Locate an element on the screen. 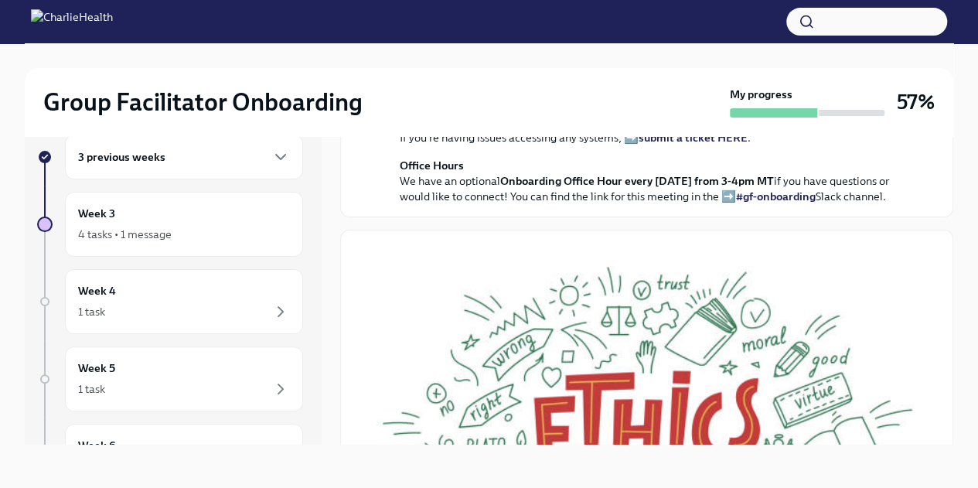 The height and width of the screenshot is (488, 978). strong: My progress is located at coordinates (761, 94).